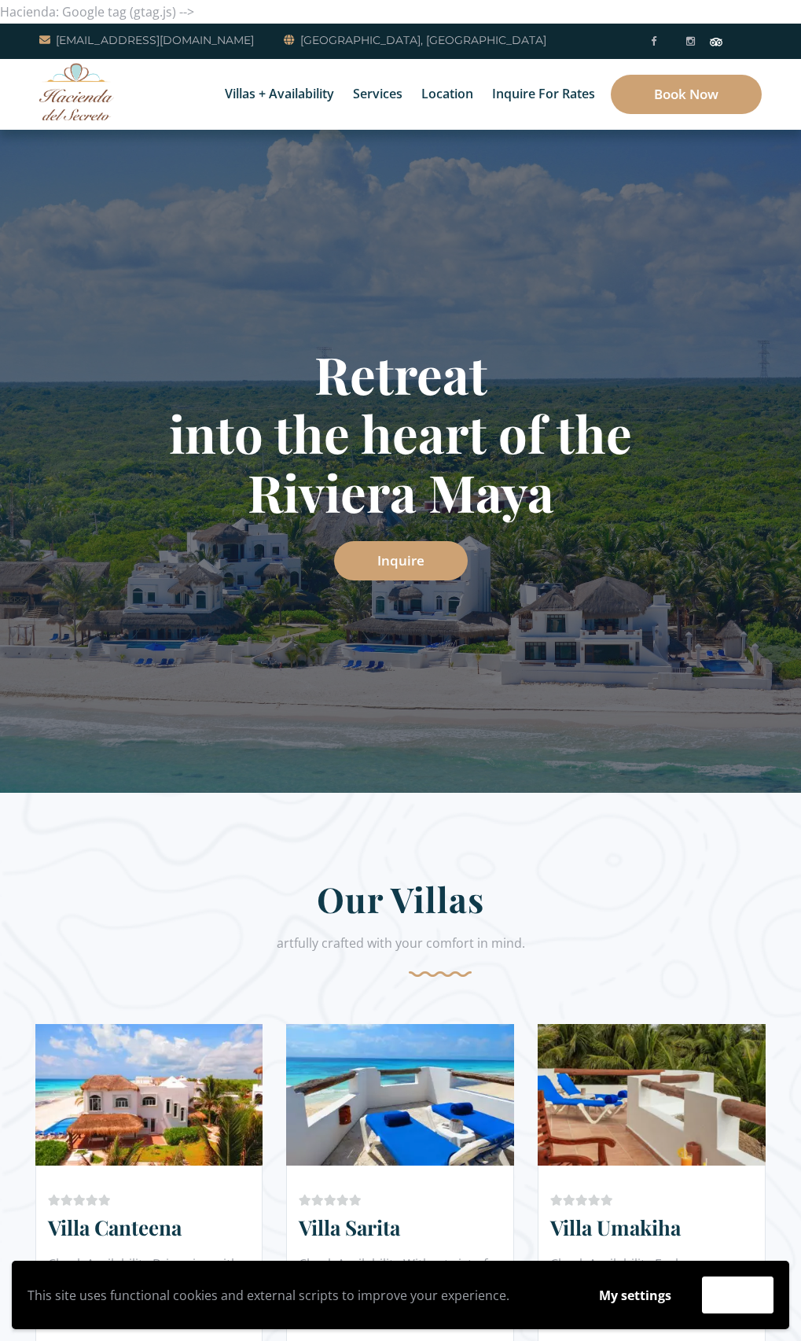 The height and width of the screenshot is (1341, 801). Describe the element at coordinates (635, 1295) in the screenshot. I see `button: My settings` at that location.